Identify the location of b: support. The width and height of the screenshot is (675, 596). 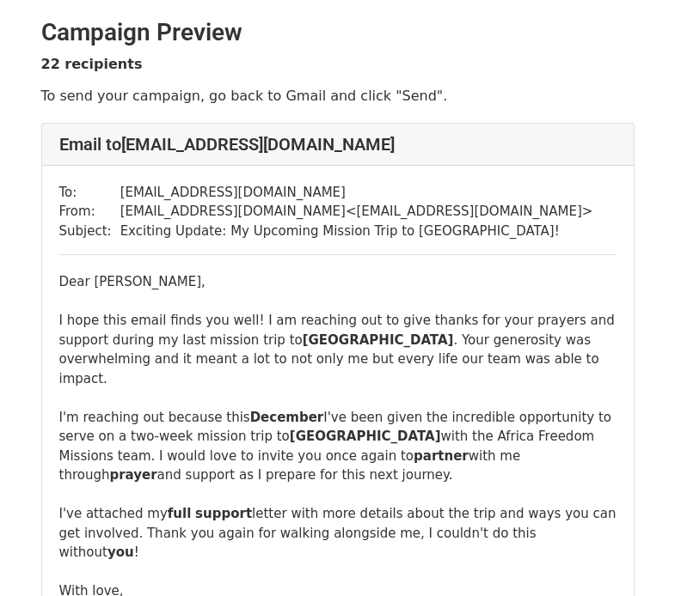
(223, 514).